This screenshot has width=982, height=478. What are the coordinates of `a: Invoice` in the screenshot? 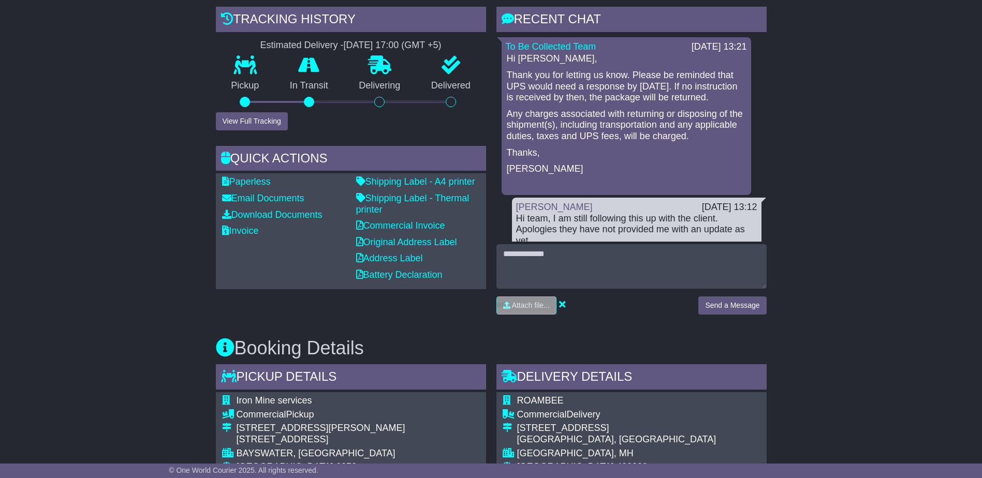 It's located at (240, 231).